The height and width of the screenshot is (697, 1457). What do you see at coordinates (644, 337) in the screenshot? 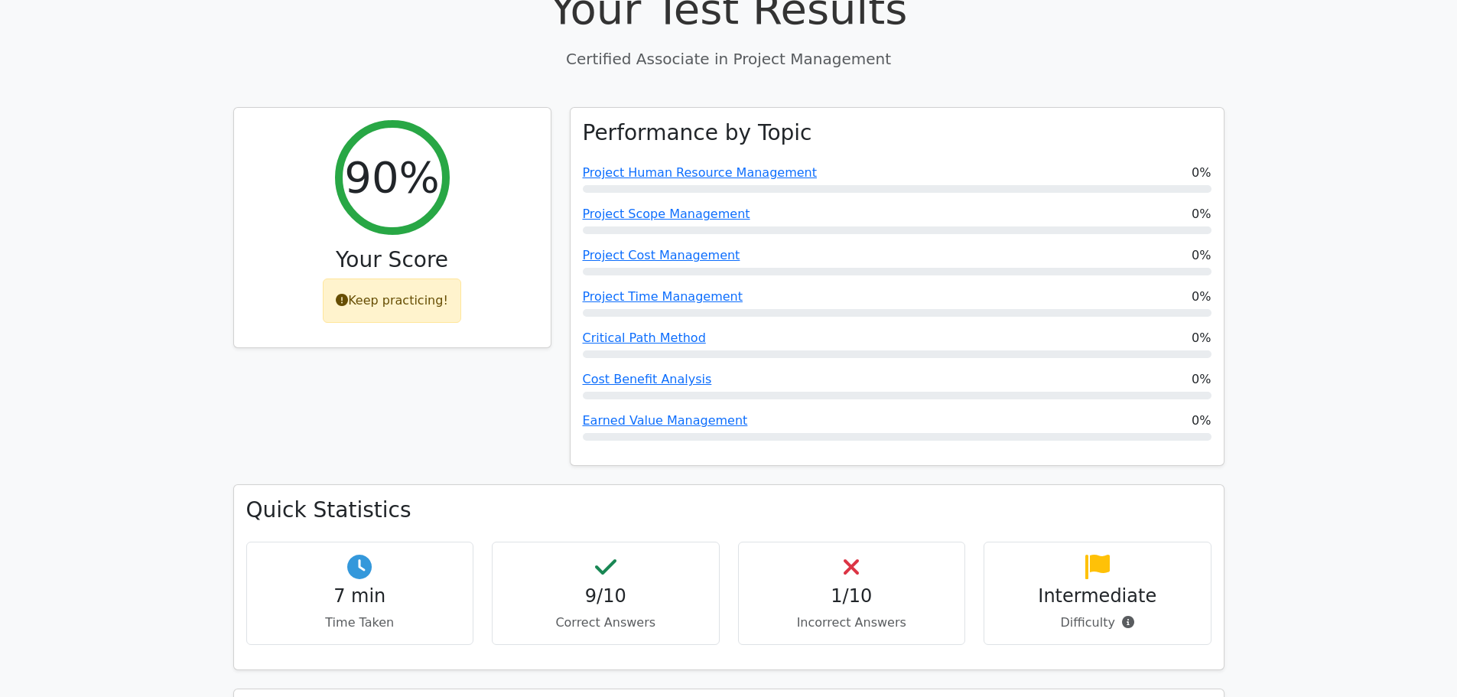
I see `a: Critical Path Method` at bounding box center [644, 337].